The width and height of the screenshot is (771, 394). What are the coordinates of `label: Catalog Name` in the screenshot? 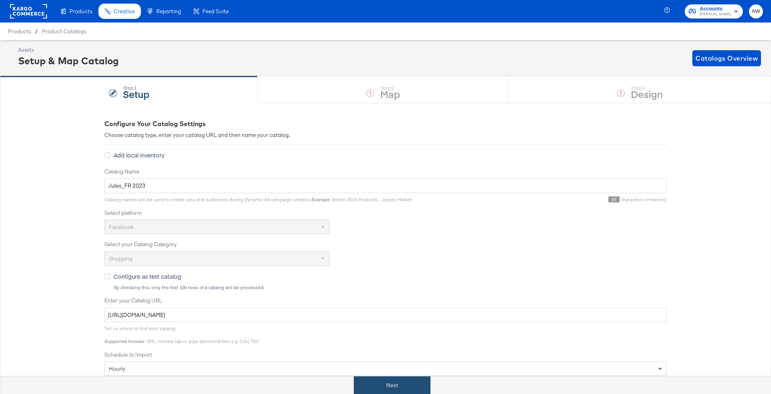 It's located at (386, 172).